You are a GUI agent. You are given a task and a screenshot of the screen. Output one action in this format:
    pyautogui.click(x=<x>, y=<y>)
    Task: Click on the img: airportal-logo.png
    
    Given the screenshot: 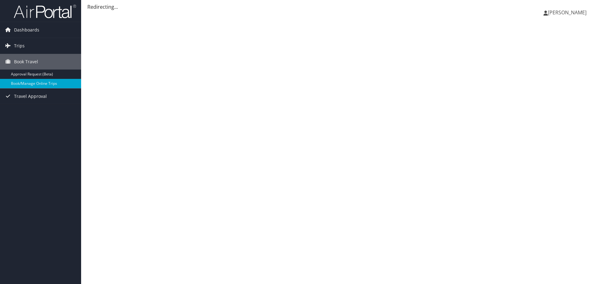 What is the action you would take?
    pyautogui.click(x=45, y=11)
    